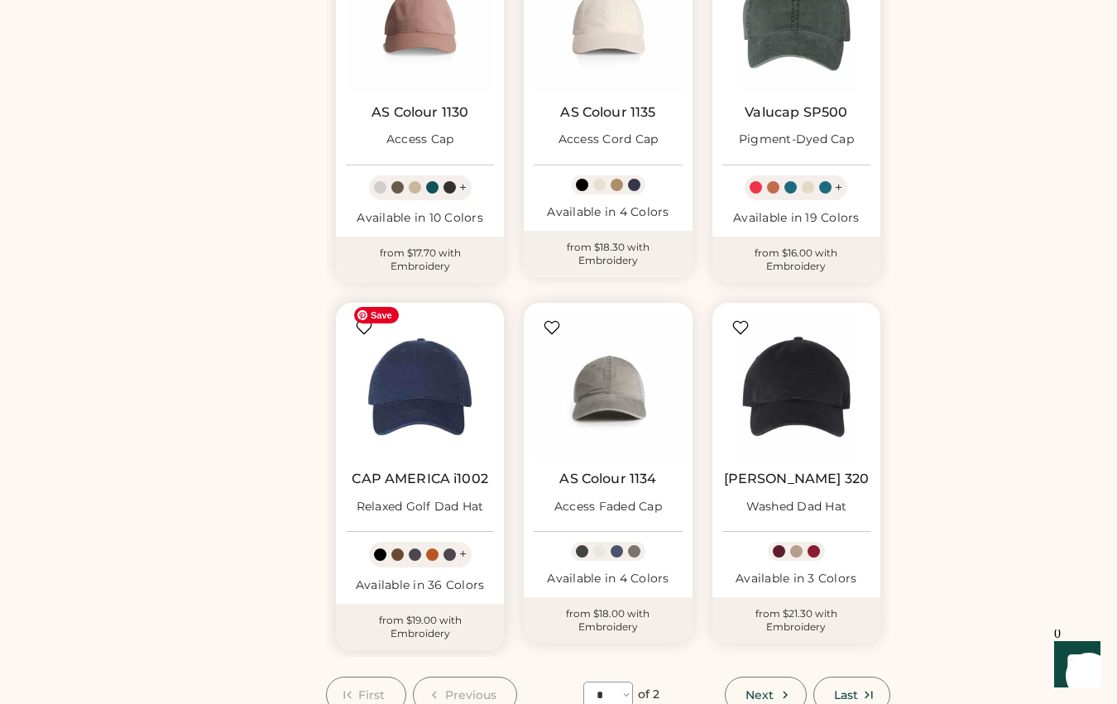 The image size is (1117, 704). Describe the element at coordinates (796, 112) in the screenshot. I see `a: Valucap SP500` at that location.